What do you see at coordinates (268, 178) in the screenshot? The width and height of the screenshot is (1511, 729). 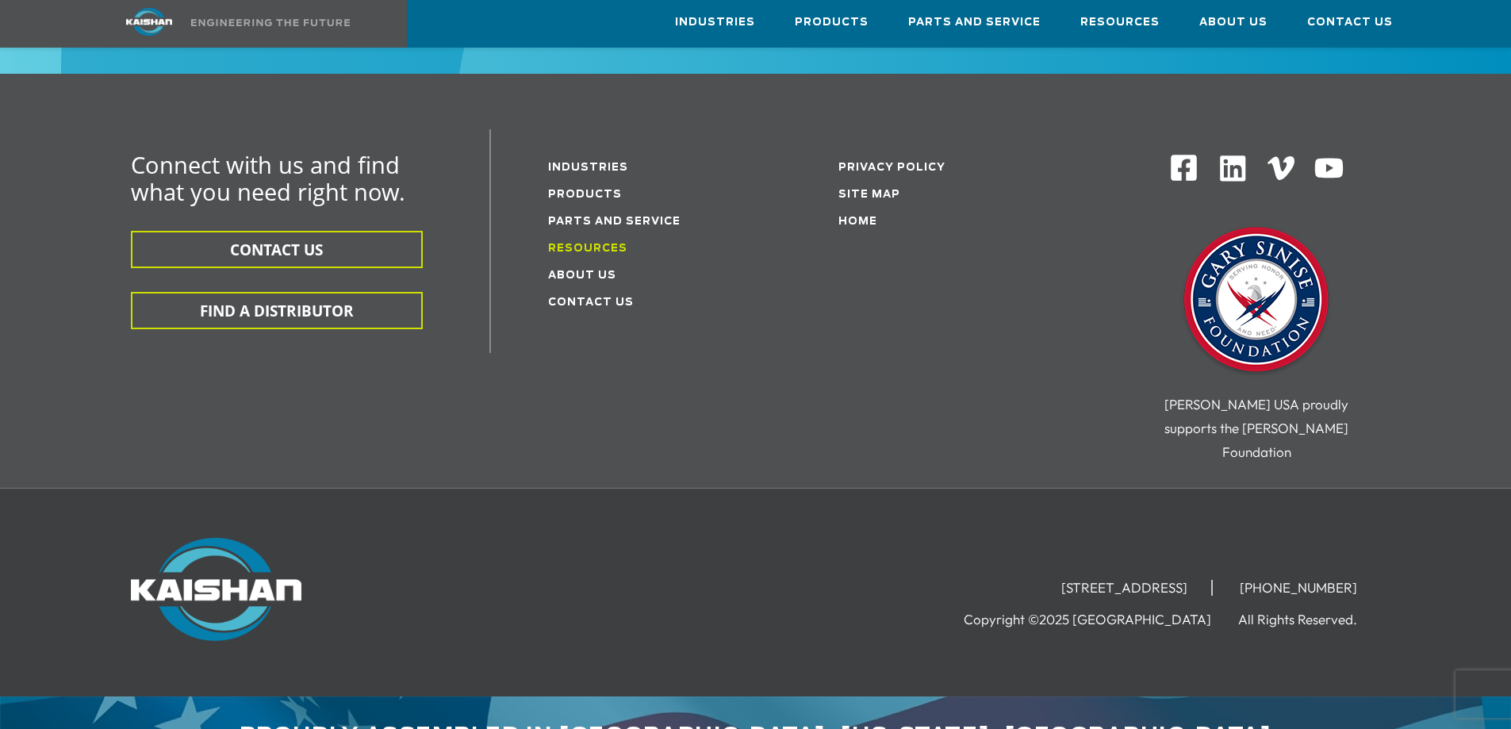 I see `span: Connect with us and find what you need right now.` at bounding box center [268, 178].